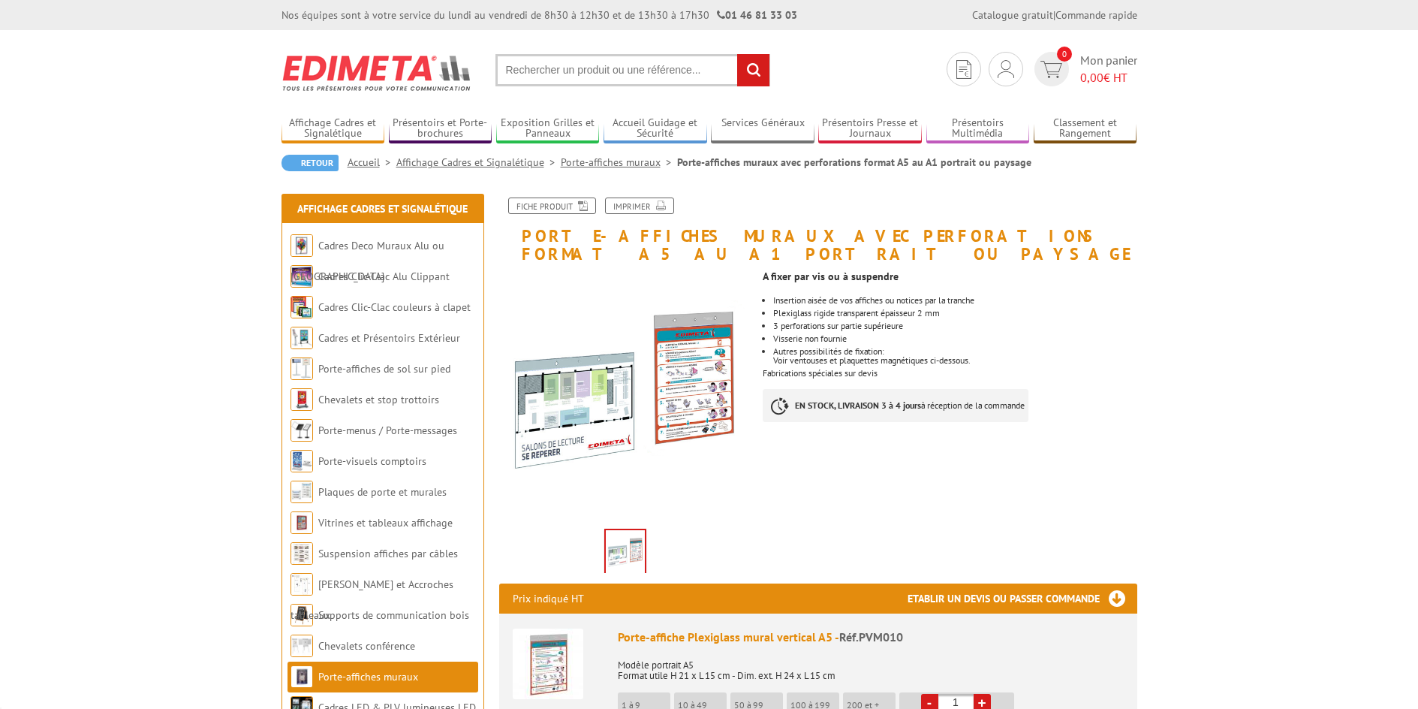 The image size is (1418, 709). I want to click on a: Porte-menus / Porte-messages, so click(387, 430).